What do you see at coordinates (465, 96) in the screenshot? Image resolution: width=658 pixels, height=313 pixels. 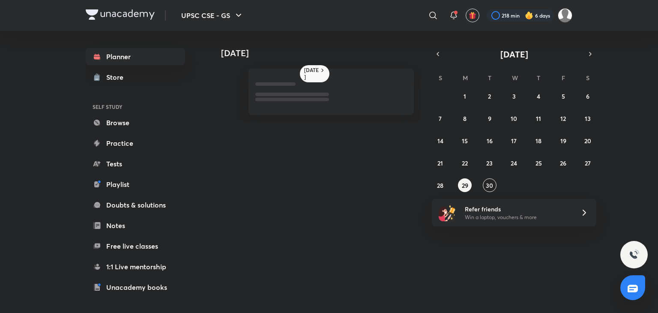 I see `button: September 1, 2025` at bounding box center [465, 96].